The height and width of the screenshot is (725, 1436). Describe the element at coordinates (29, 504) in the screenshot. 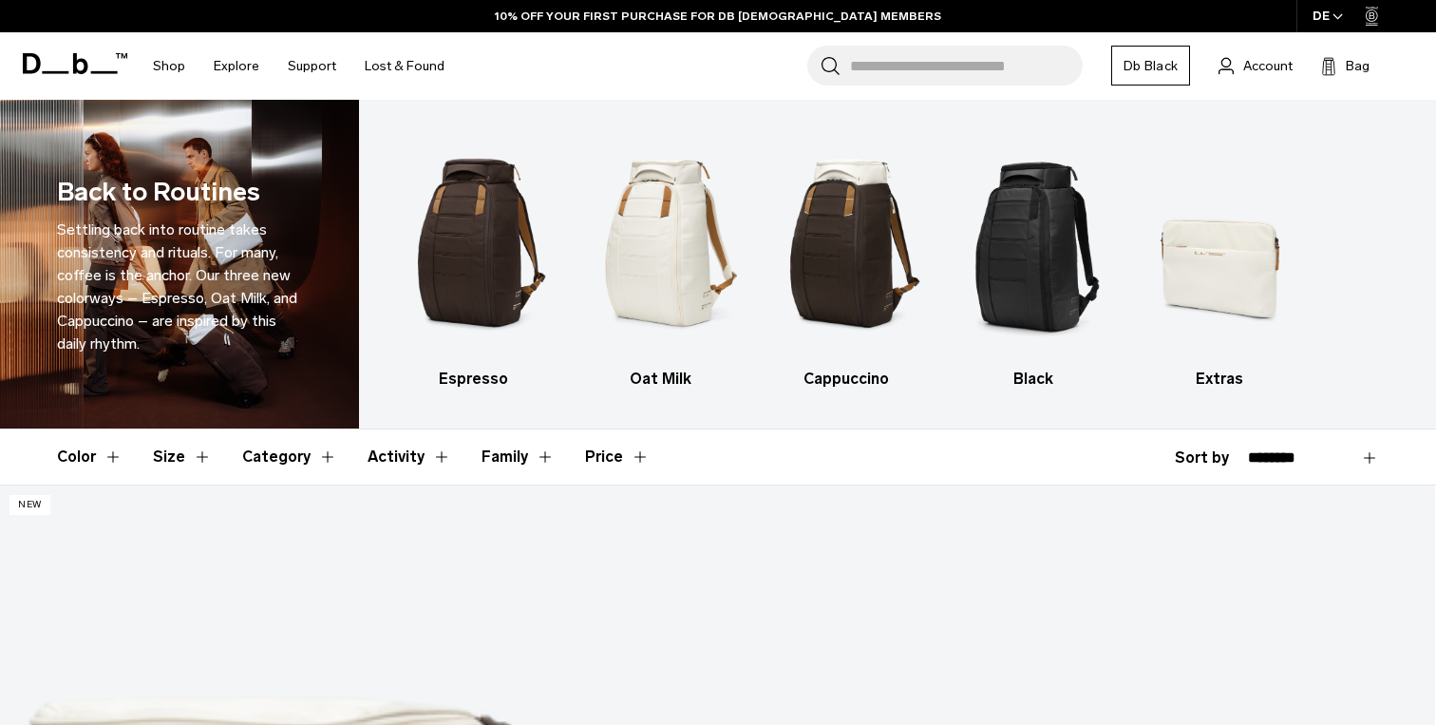

I see `p: New` at that location.